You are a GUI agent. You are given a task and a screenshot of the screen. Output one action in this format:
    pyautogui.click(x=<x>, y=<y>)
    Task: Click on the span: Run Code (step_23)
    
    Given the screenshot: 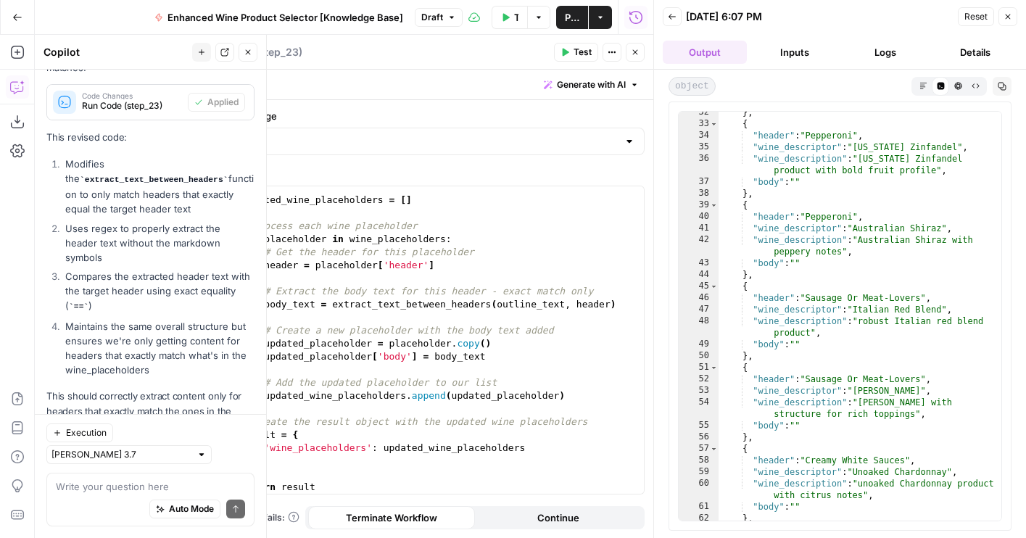 What is the action you would take?
    pyautogui.click(x=132, y=106)
    